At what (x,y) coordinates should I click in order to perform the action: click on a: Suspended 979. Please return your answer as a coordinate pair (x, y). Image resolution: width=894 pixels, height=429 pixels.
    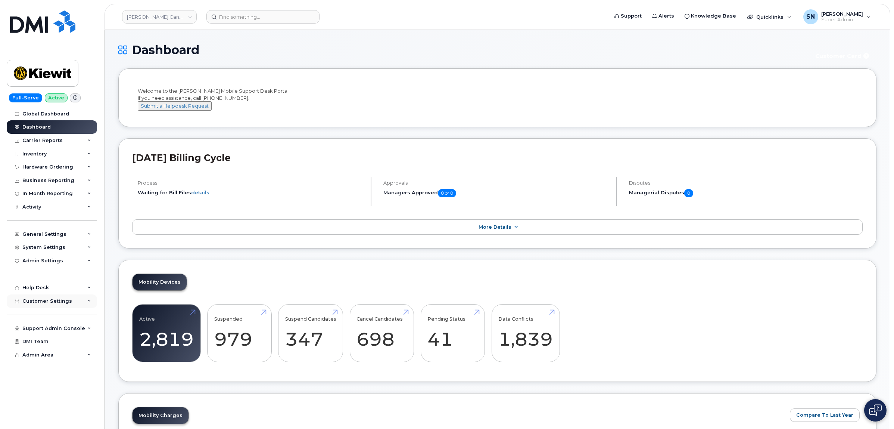
    Looking at the image, I should click on (239, 333).